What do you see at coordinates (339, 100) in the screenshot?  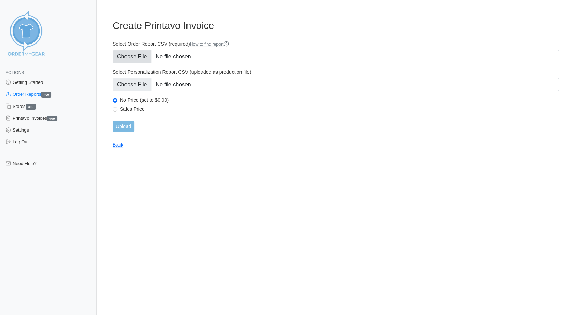 I see `label: No Price (set to $0.00)` at bounding box center [339, 100].